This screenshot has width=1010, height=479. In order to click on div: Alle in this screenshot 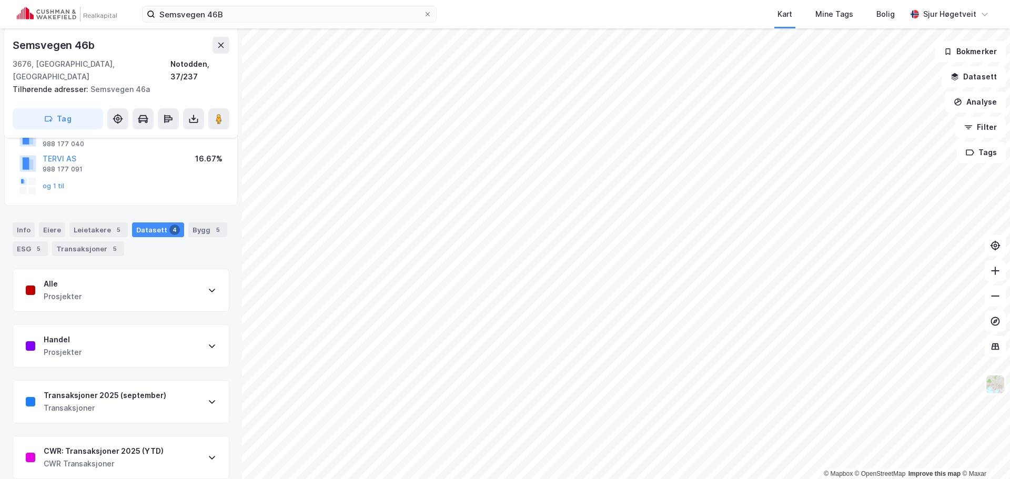, I will do `click(63, 284)`.